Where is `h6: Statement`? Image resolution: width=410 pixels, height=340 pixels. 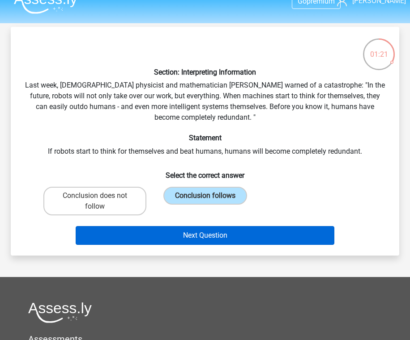
h6: Statement is located at coordinates (205, 138).